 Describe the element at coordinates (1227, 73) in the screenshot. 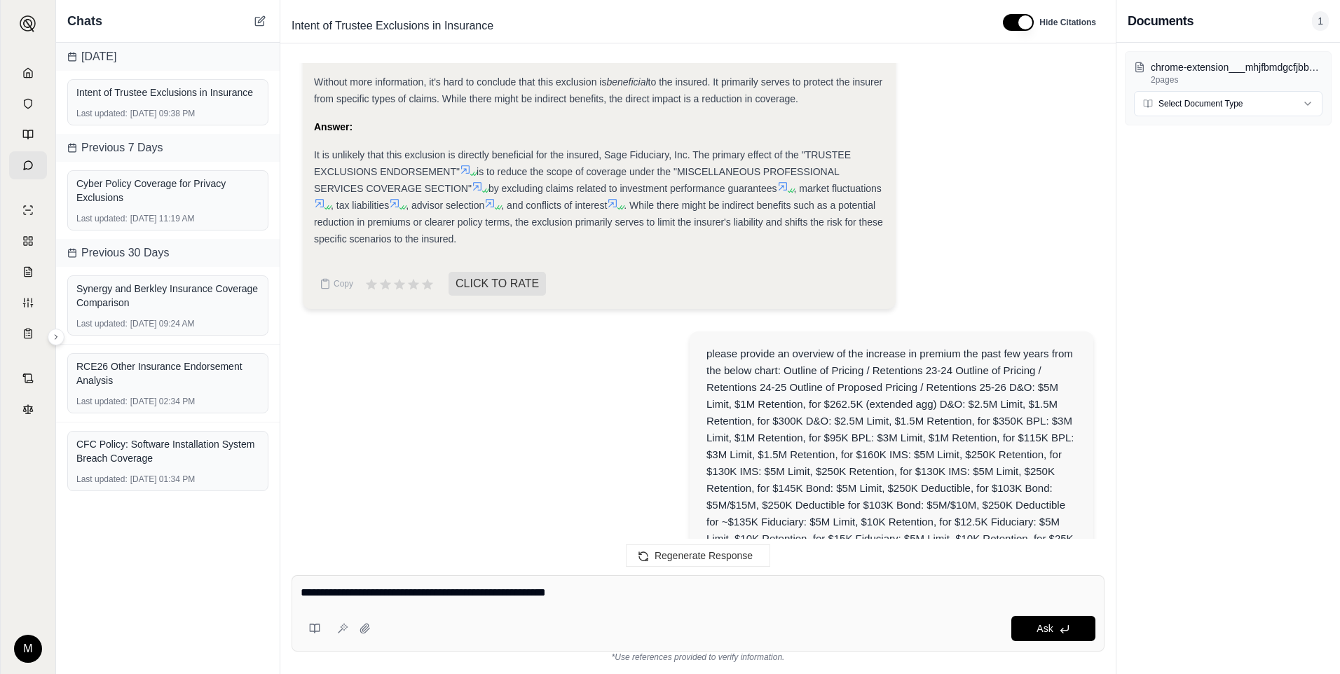

I see `button: chrome-extension___mhjfbmdgcfjbbpaeojofohoefgiehja.PDF2pages` at that location.